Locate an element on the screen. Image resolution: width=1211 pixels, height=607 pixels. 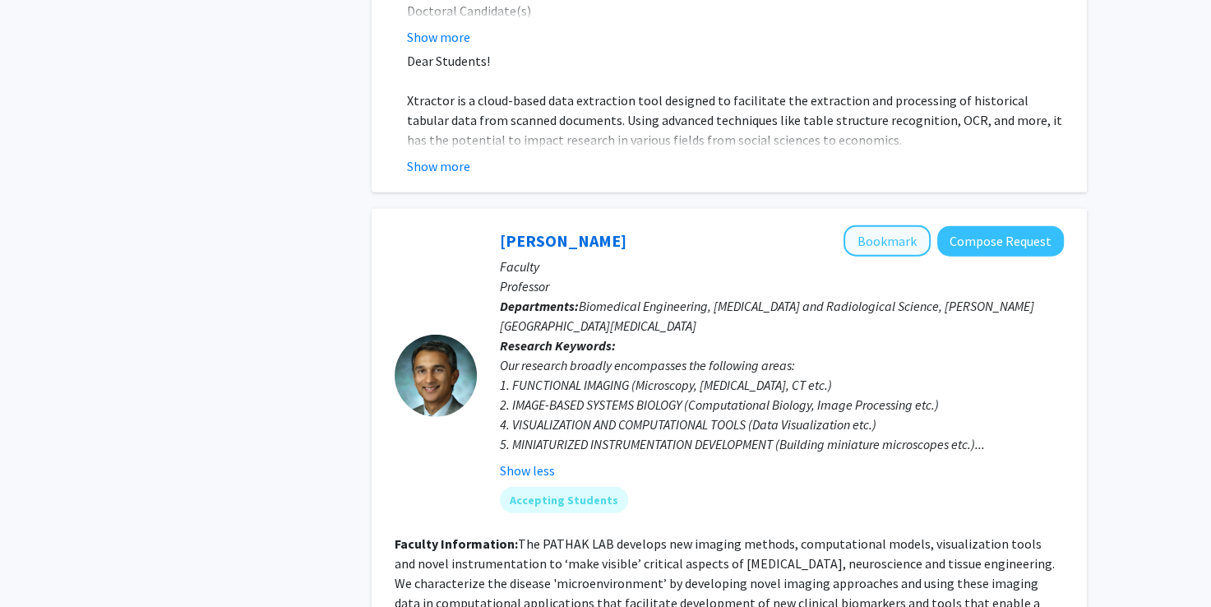
mat-chip: Accepting Students is located at coordinates (564, 500).